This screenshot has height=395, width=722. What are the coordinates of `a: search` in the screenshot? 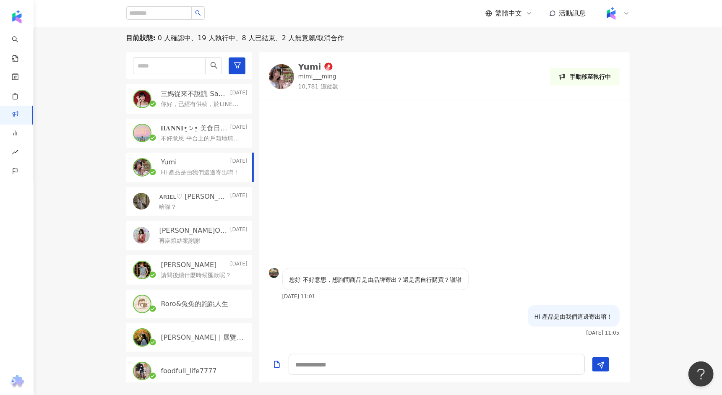 It's located at (20, 47).